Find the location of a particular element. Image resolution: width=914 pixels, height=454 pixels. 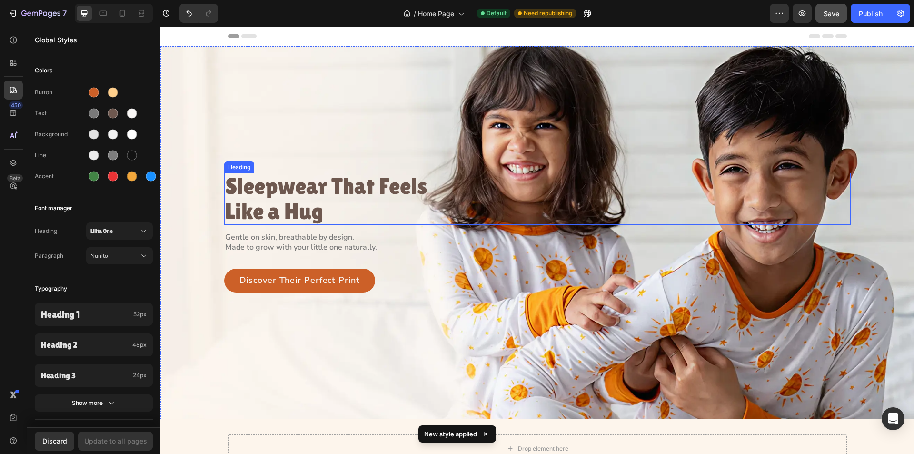

span: 24px is located at coordinates (140, 375).